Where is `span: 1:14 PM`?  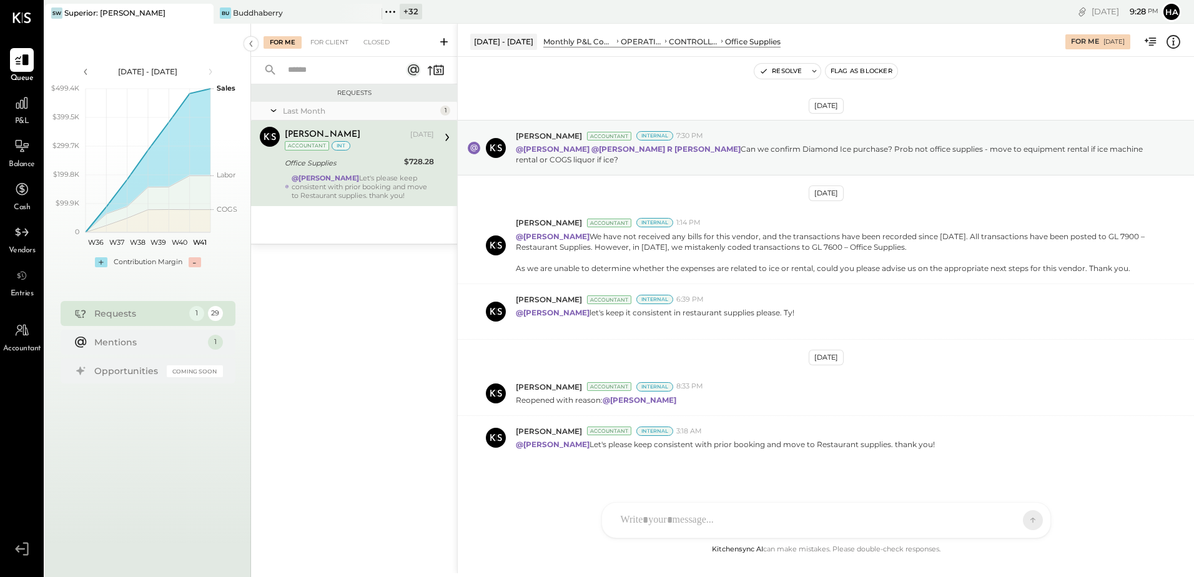
span: 1:14 PM is located at coordinates (688, 223).